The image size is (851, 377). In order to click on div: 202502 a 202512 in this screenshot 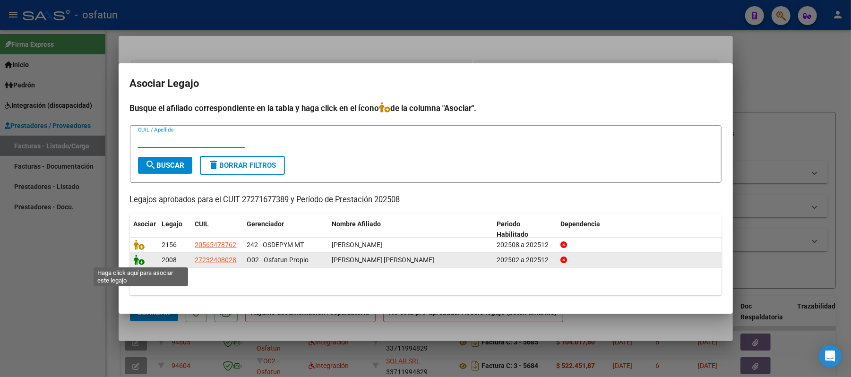, I will do `click(525, 260)`.